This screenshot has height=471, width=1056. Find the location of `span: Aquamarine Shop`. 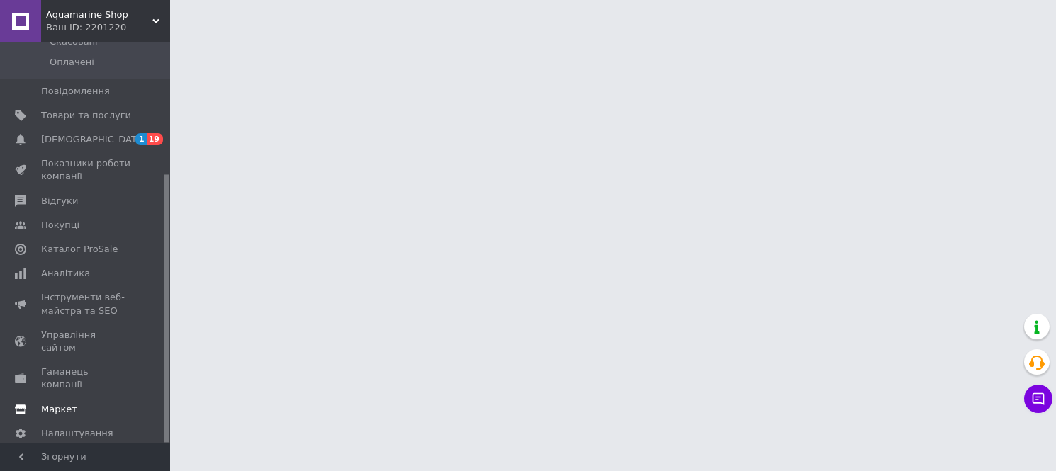

span: Aquamarine Shop is located at coordinates (99, 15).